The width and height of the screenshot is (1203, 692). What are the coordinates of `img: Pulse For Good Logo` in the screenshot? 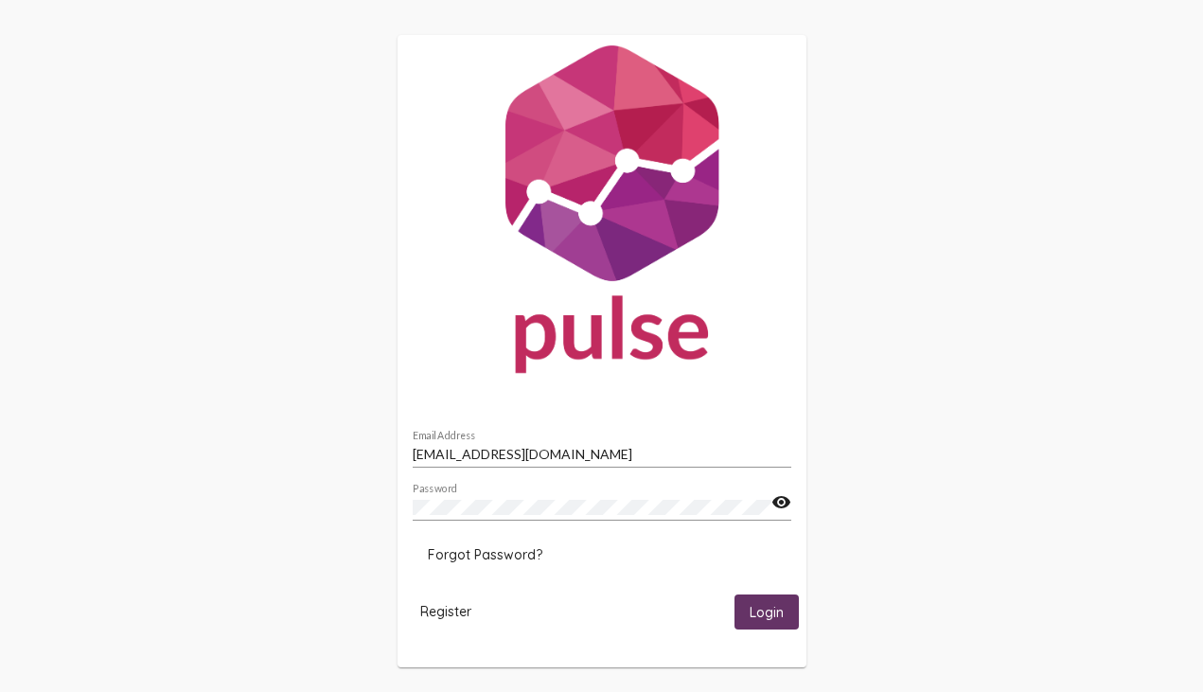 It's located at (602, 214).